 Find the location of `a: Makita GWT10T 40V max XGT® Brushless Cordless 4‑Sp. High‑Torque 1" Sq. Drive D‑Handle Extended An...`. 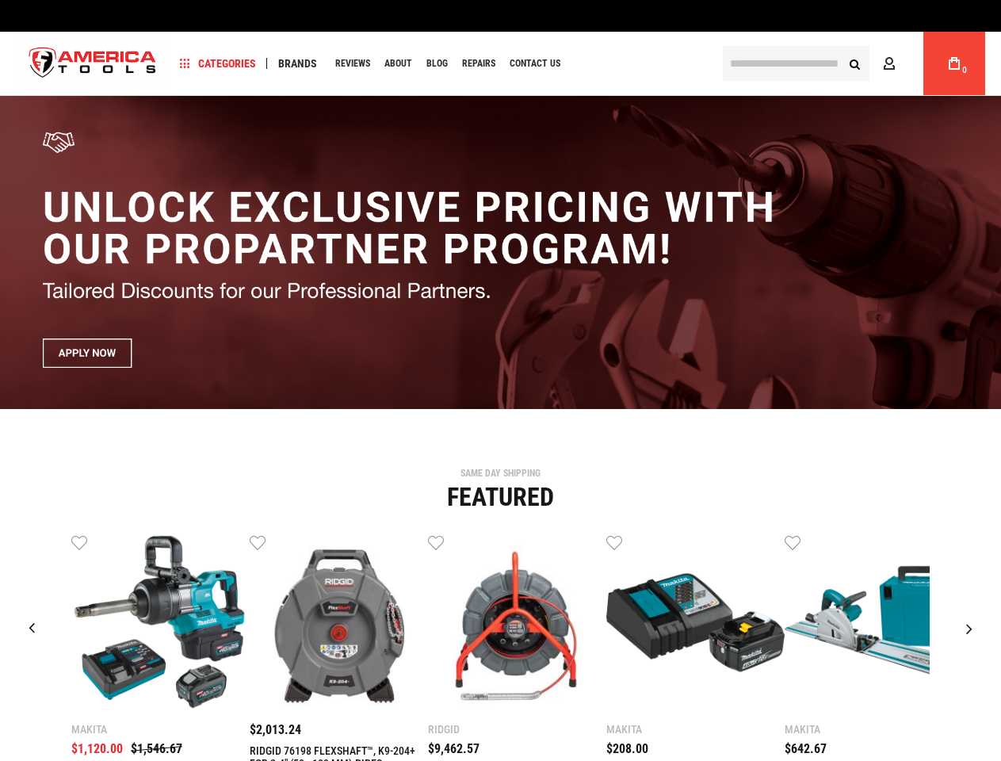

a: Makita GWT10T 40V max XGT® Brushless Cordless 4‑Sp. High‑Torque 1" Sq. Drive D‑Handle Extended An... is located at coordinates (160, 625).